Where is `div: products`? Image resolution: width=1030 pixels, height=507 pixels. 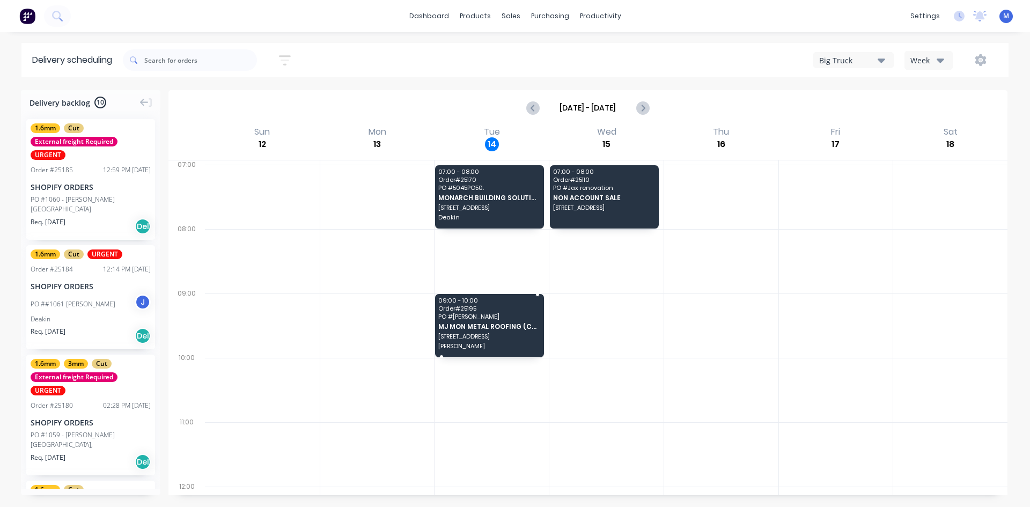 div: products is located at coordinates (476, 16).